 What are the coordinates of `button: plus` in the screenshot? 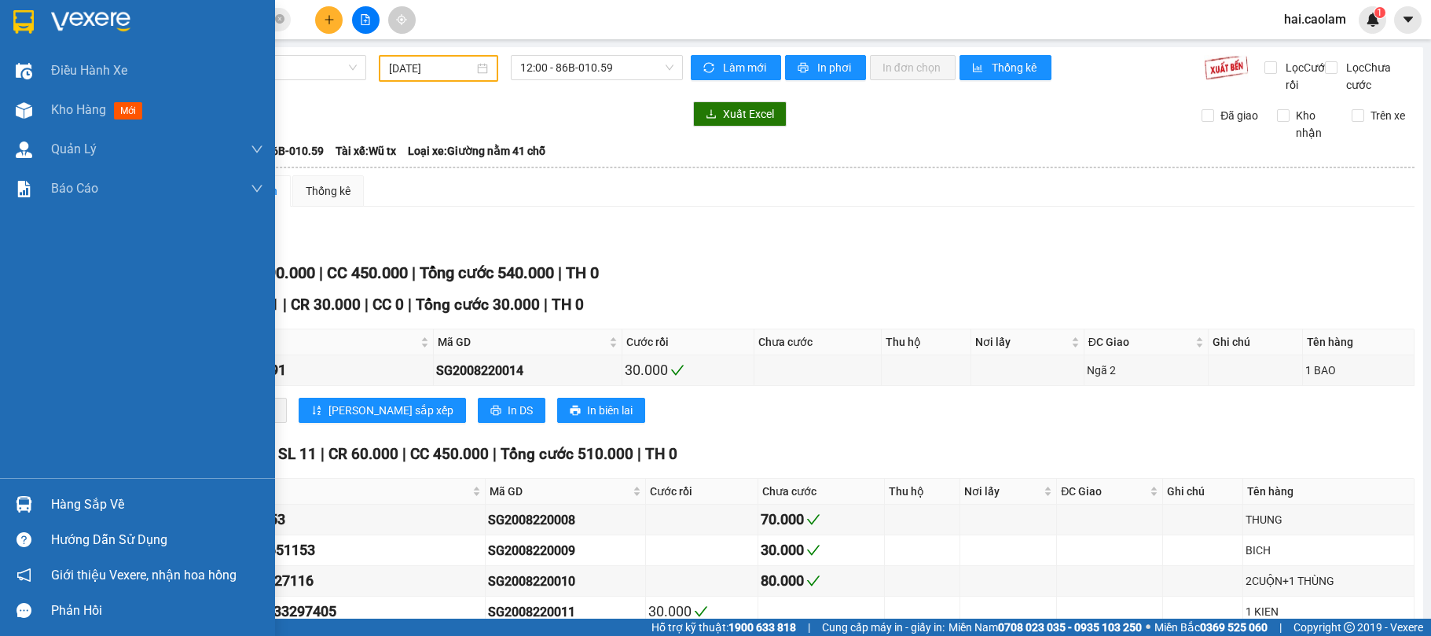 It's located at (328, 20).